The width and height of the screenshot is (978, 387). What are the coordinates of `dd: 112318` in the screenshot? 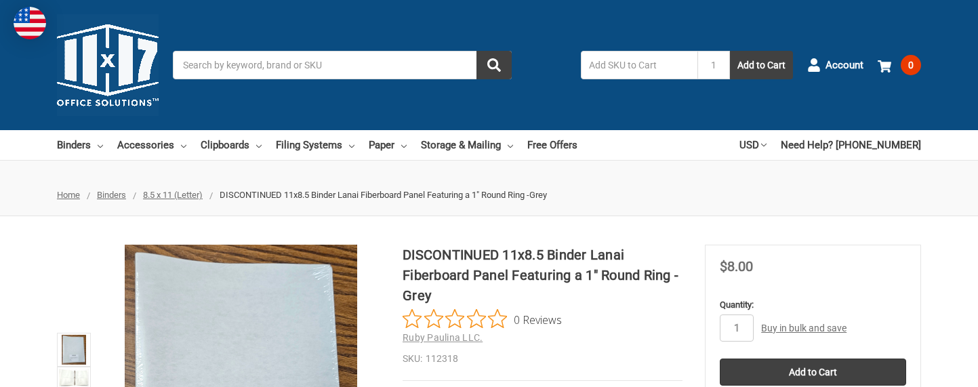 It's located at (542, 358).